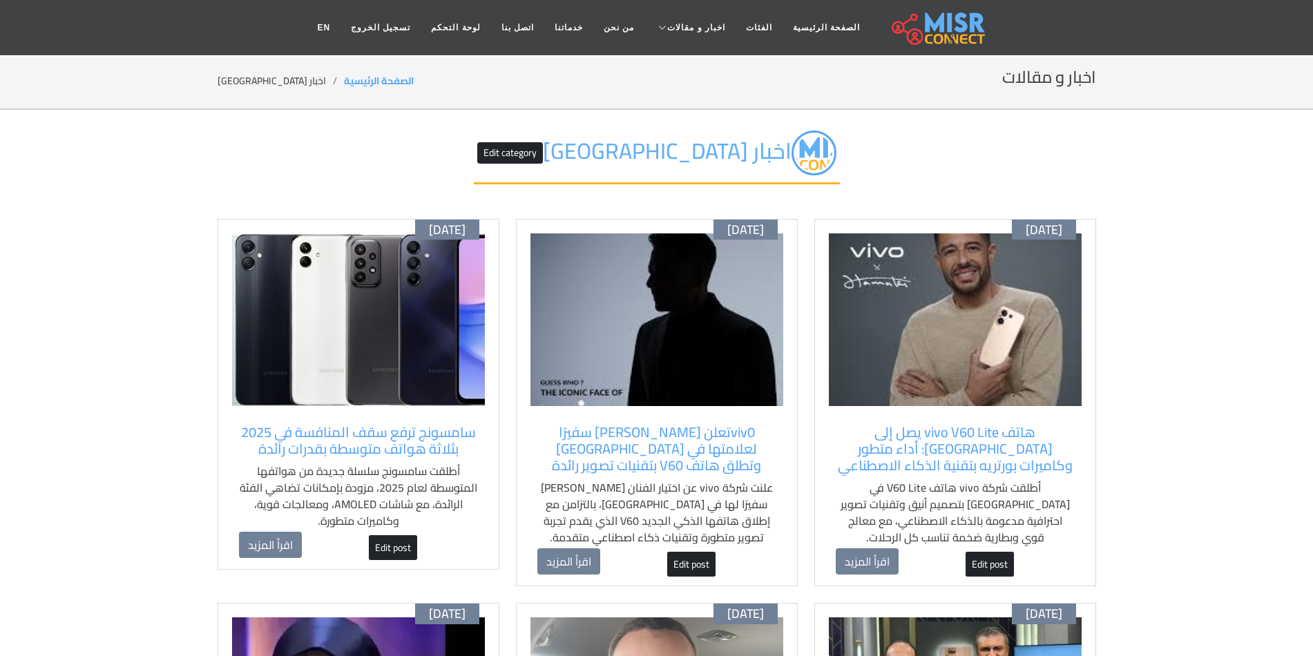 This screenshot has width=1313, height=656. Describe the element at coordinates (814, 153) in the screenshot. I see `img: Jffy6wOTz3TJaCfdu8D1.png` at that location.